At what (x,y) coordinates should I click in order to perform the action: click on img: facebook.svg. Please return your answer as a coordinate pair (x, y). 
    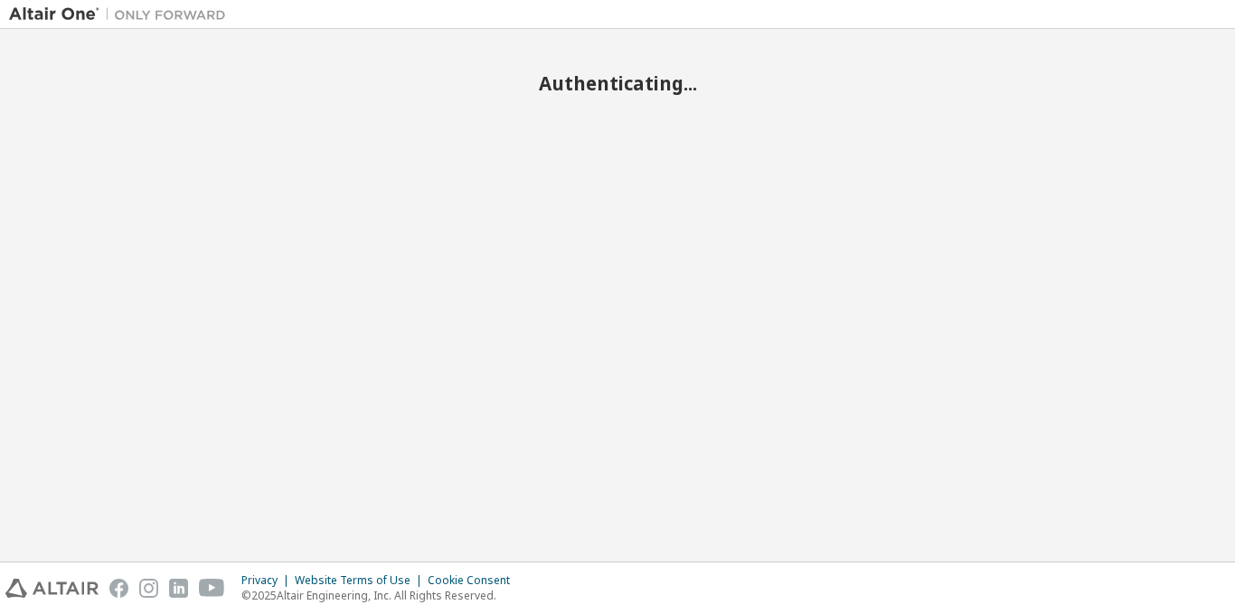
    Looking at the image, I should click on (118, 588).